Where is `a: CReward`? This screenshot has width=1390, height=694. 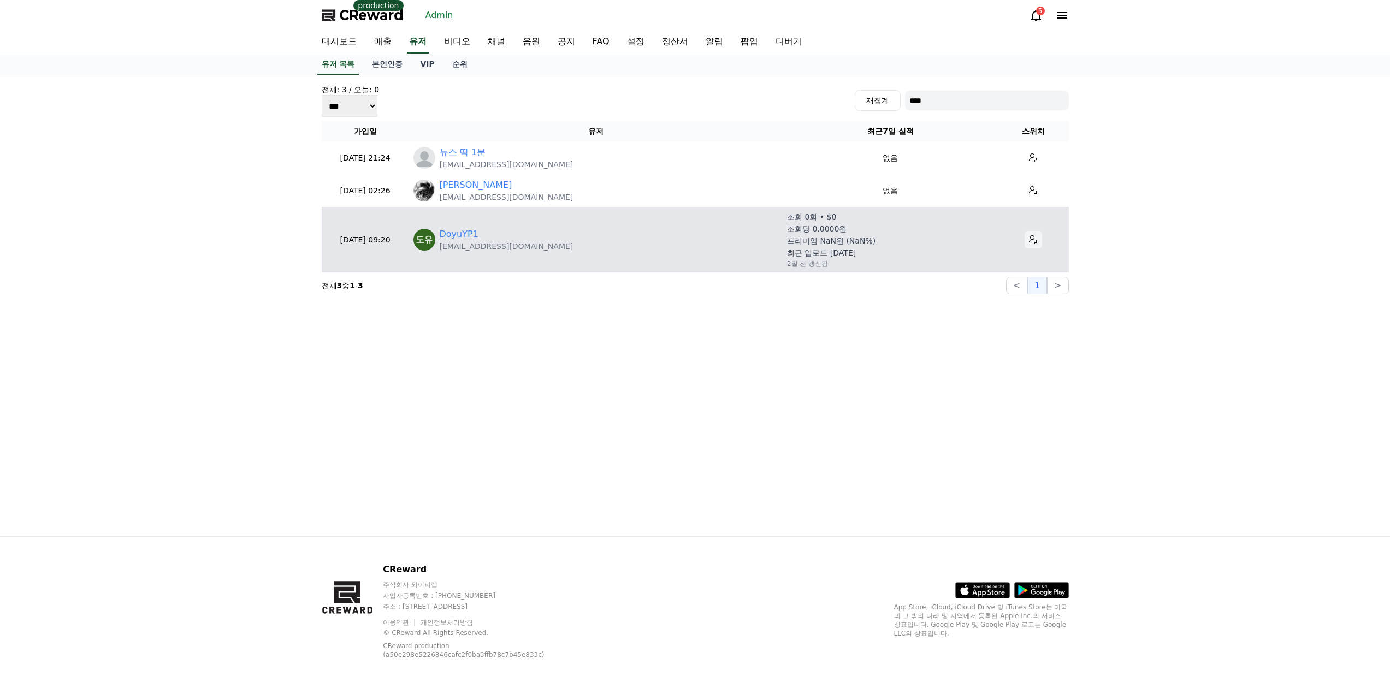 a: CReward is located at coordinates (363, 15).